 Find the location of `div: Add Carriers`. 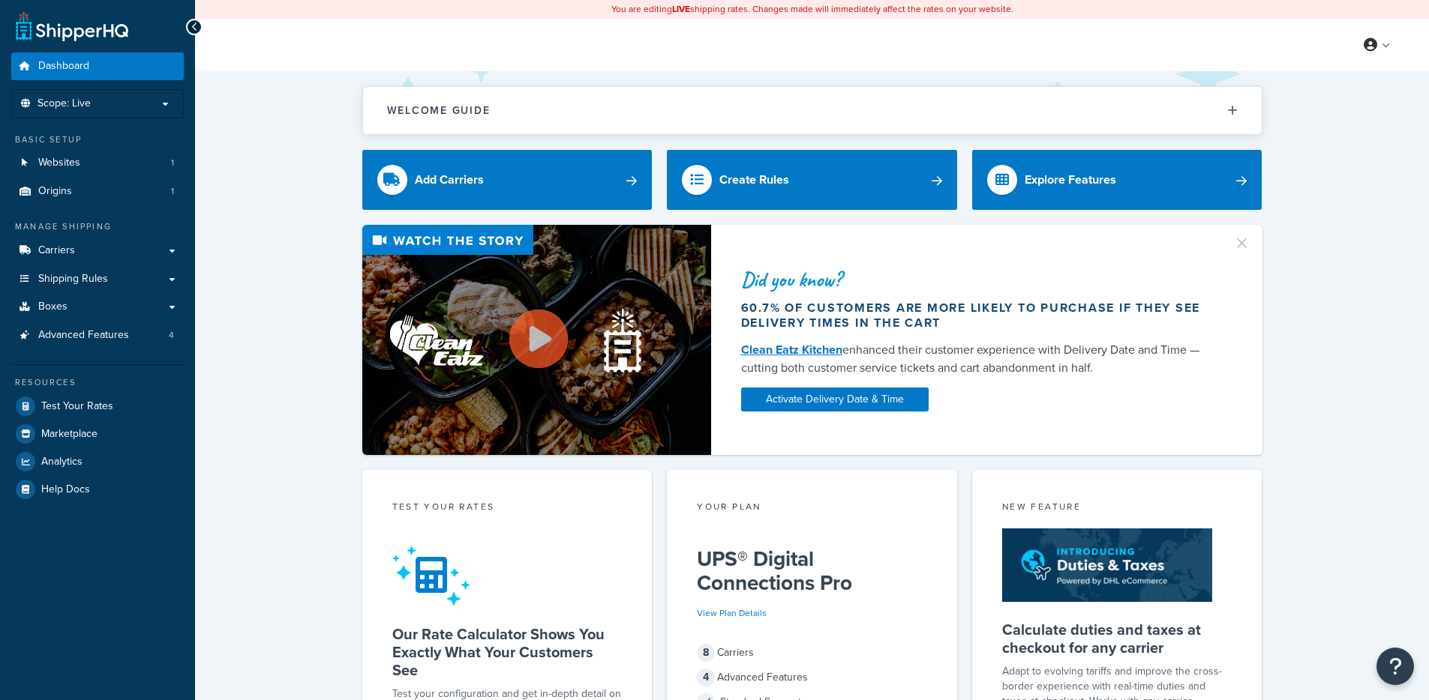

div: Add Carriers is located at coordinates (449, 180).